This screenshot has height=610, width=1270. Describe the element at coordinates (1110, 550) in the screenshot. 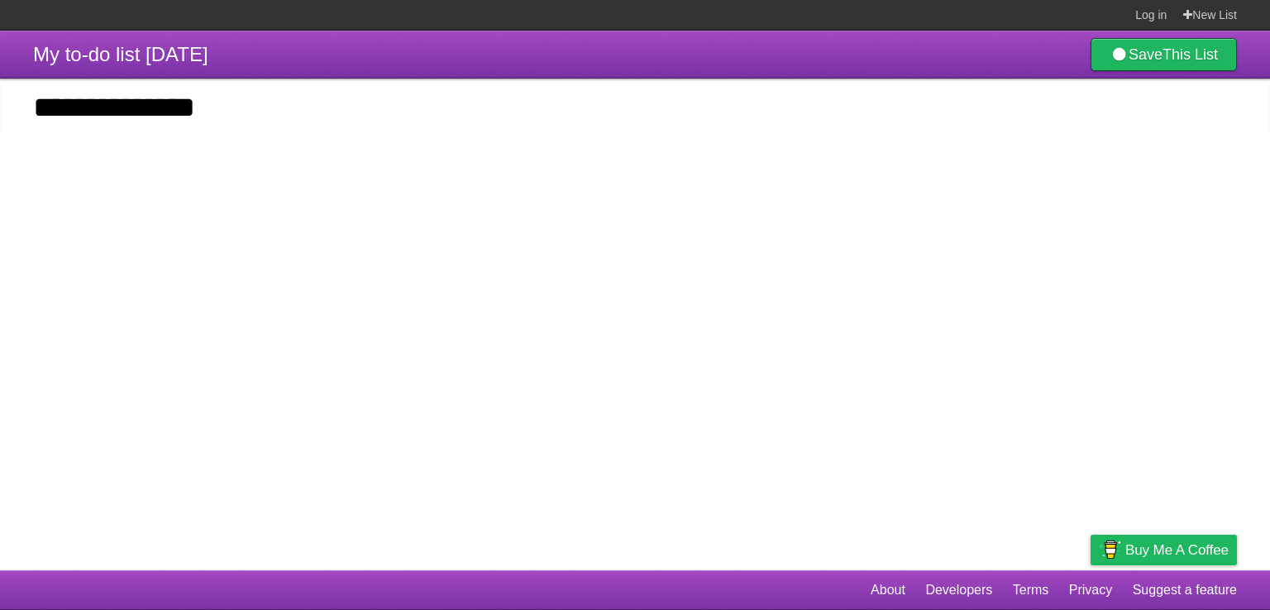

I see `img: Buy me a coffee` at that location.